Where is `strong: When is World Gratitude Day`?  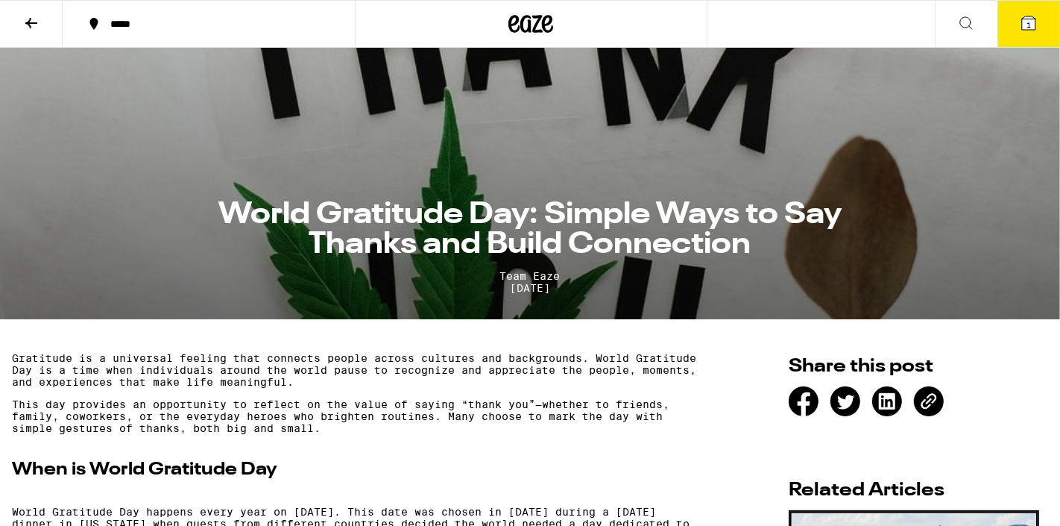
strong: When is World Gratitude Day is located at coordinates (145, 470).